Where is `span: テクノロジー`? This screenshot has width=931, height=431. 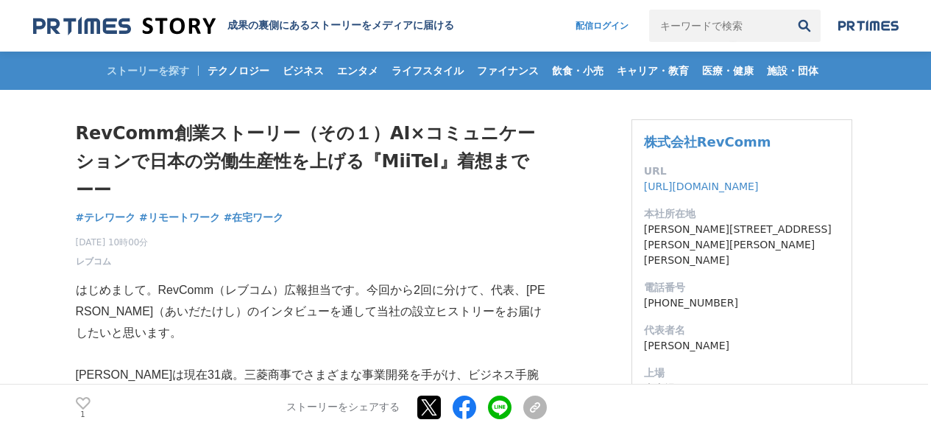 span: テクノロジー is located at coordinates (238, 71).